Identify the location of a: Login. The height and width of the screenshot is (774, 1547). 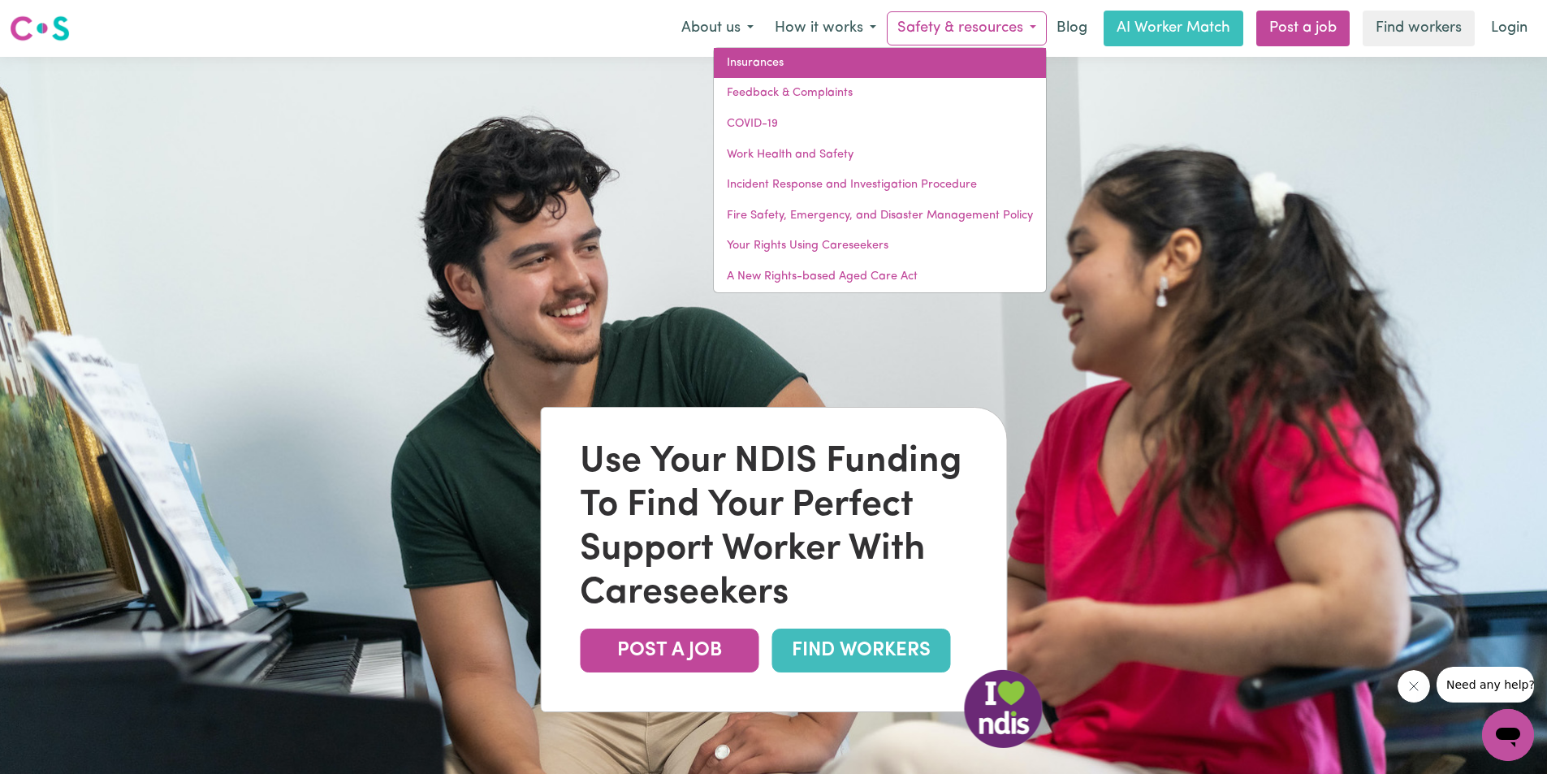
(1509, 28).